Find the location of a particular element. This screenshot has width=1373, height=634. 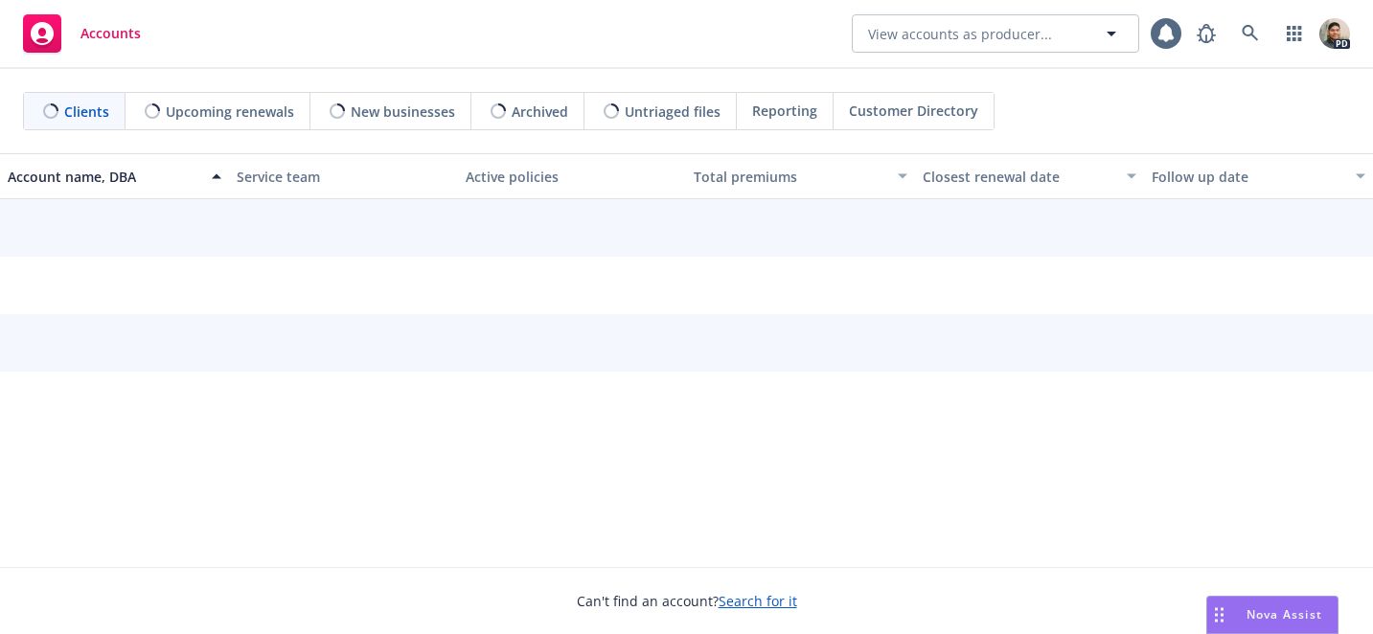

span: Clients is located at coordinates (86, 111).